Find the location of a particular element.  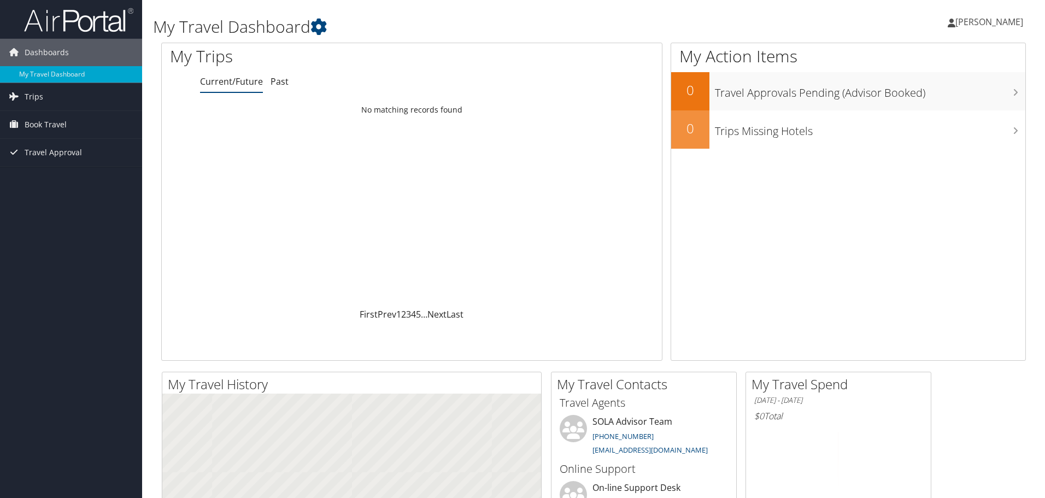

h3: Online Support is located at coordinates (644, 469).